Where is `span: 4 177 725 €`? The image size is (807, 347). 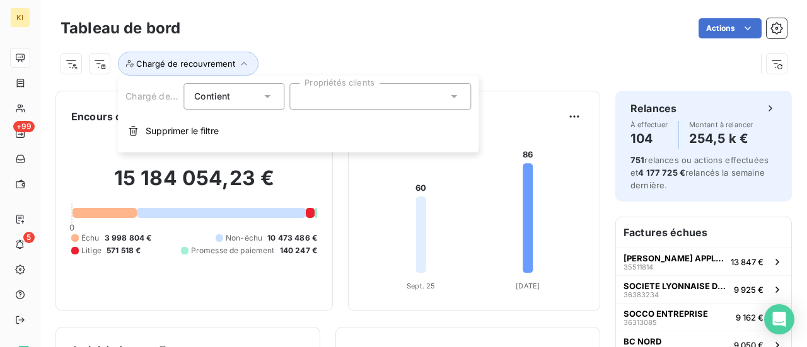 span: 4 177 725 € is located at coordinates (661, 173).